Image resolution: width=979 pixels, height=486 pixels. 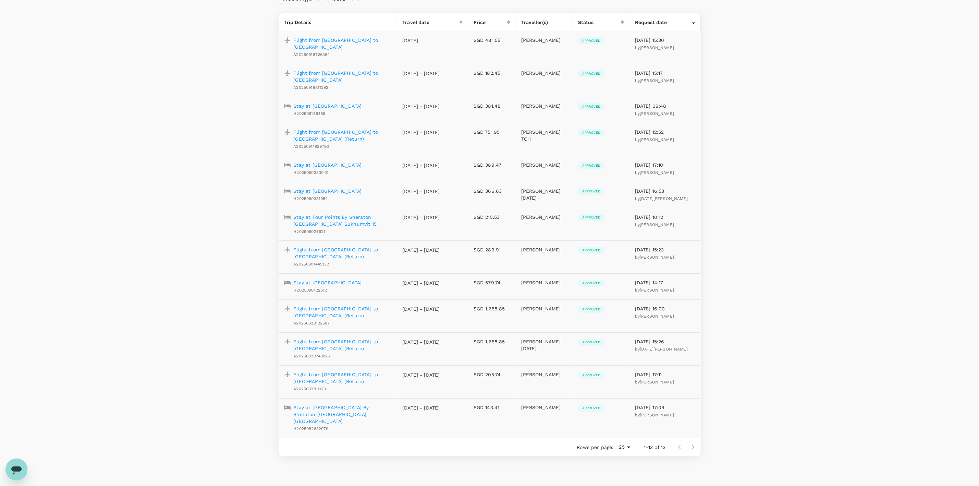 What do you see at coordinates (491, 22) in the screenshot?
I see `div: Price` at bounding box center [491, 22].